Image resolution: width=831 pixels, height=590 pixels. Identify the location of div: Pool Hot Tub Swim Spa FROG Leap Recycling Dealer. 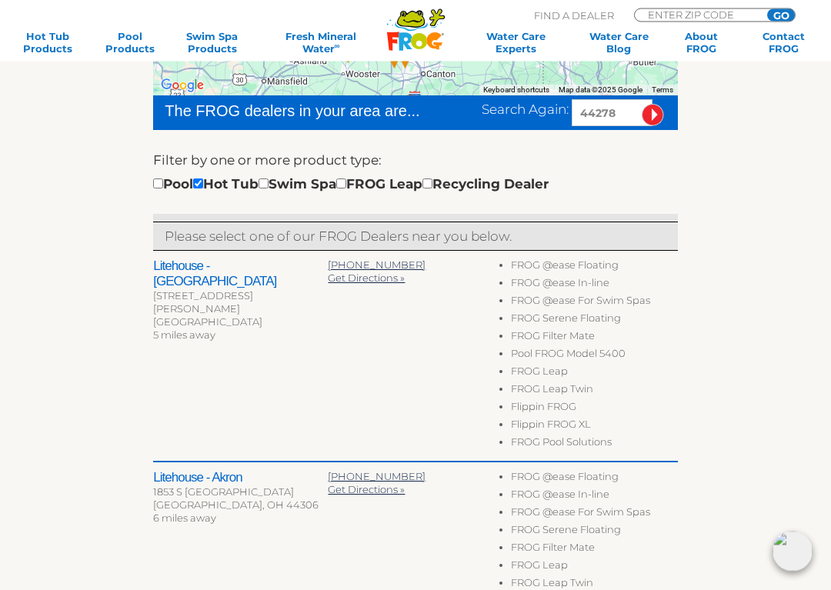
(351, 185).